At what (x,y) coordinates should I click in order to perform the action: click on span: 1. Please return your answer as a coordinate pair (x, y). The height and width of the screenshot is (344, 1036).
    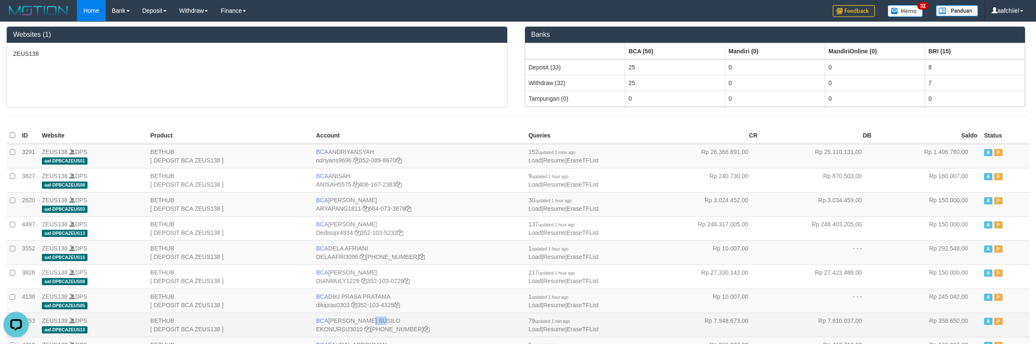
    Looking at the image, I should click on (548, 248).